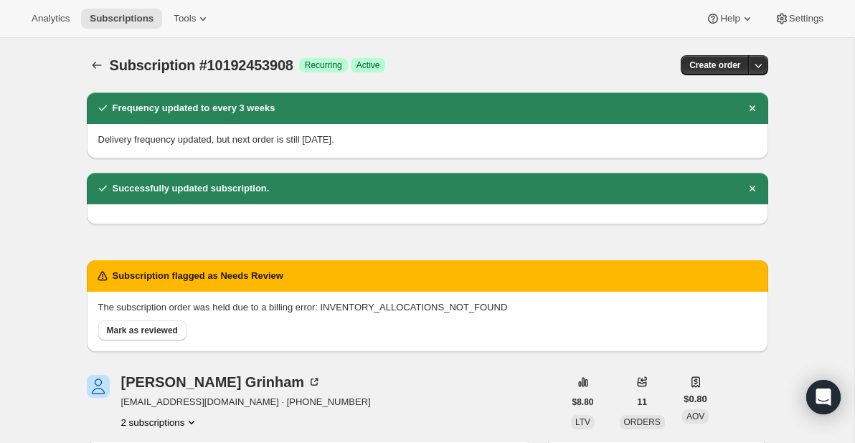 The image size is (855, 443). What do you see at coordinates (198, 276) in the screenshot?
I see `h2: Subscription flagged as Needs Review` at bounding box center [198, 276].